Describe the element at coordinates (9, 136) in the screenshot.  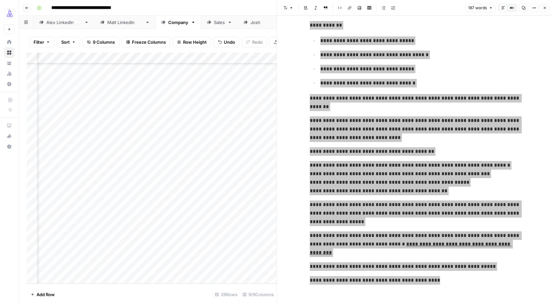
I see `button: What's new?` at that location.